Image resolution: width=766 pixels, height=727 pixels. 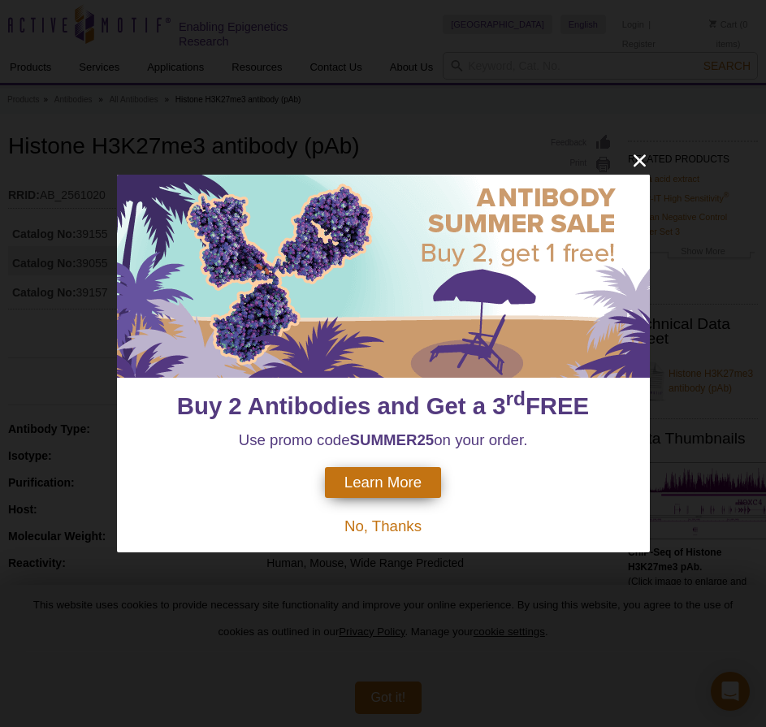 What do you see at coordinates (383, 482) in the screenshot?
I see `span: Learn More` at bounding box center [383, 482].